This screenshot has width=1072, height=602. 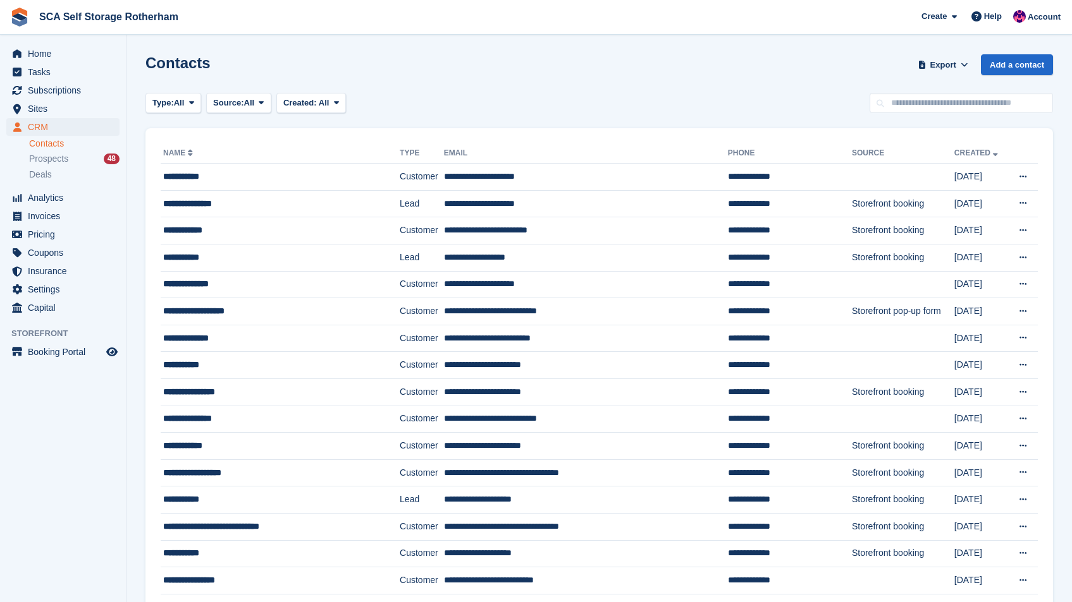 What do you see at coordinates (585, 154) in the screenshot?
I see `th: Email` at bounding box center [585, 154].